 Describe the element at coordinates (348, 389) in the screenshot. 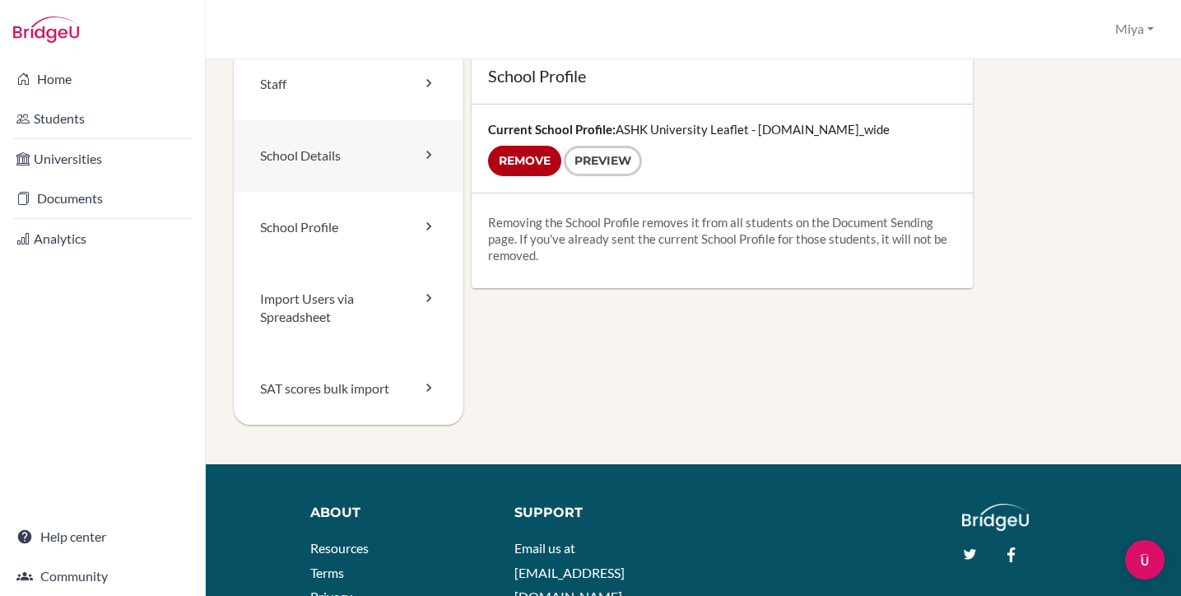

I see `a: SAT scores bulk import` at that location.